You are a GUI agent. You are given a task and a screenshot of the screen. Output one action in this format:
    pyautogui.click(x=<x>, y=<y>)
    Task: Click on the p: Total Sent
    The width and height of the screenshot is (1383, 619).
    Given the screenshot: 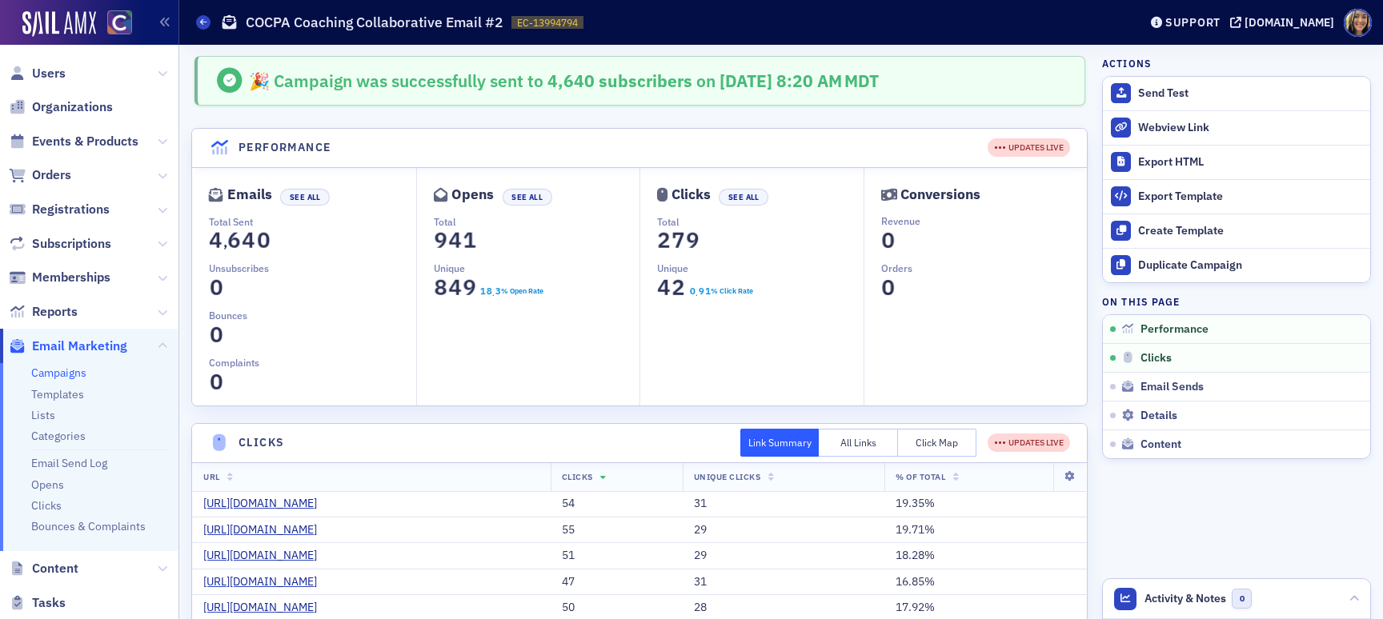 What is the action you would take?
    pyautogui.click(x=312, y=222)
    